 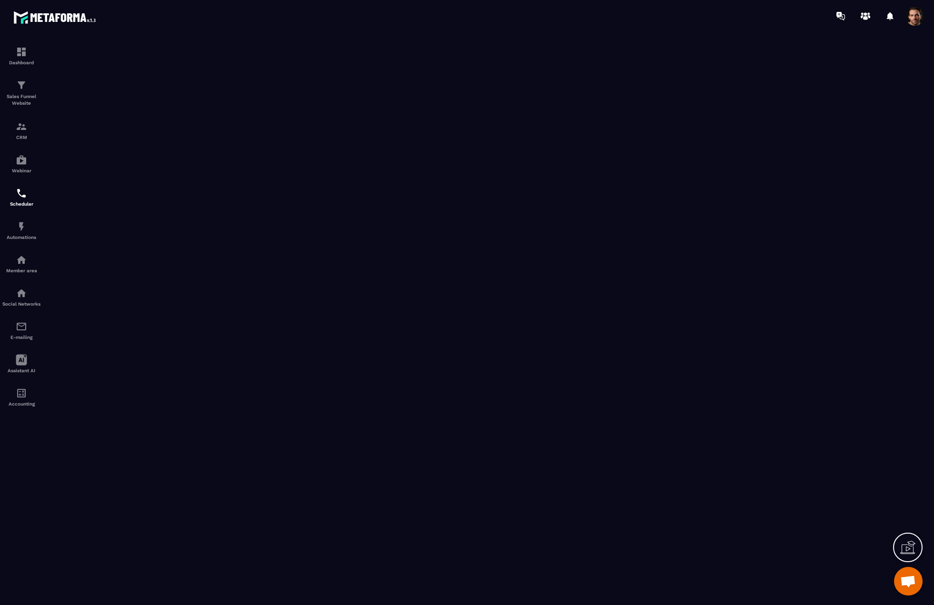 What do you see at coordinates (21, 337) in the screenshot?
I see `p: E-mailing` at bounding box center [21, 337].